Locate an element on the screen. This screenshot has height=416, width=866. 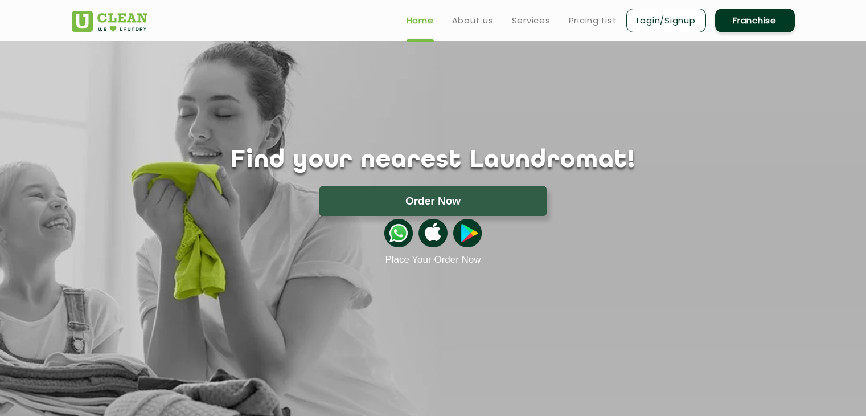
h1: Find your nearest Laundromat! is located at coordinates (433, 161).